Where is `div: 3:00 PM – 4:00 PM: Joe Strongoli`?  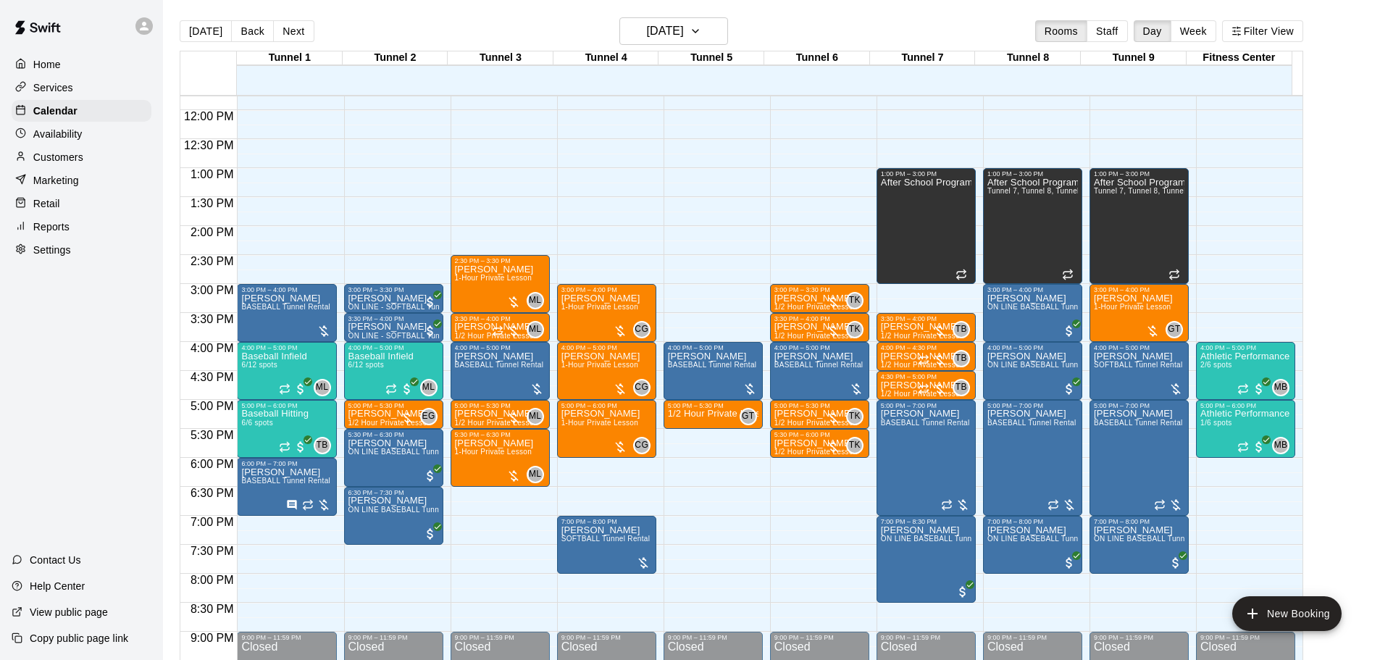 div: 3:00 PM – 4:00 PM: Joe Strongoli is located at coordinates (1032, 313).